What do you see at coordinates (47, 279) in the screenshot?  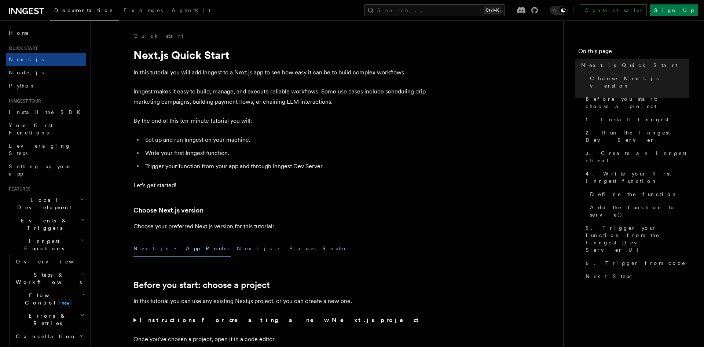 I see `span: Steps & Workflows` at bounding box center [47, 279].